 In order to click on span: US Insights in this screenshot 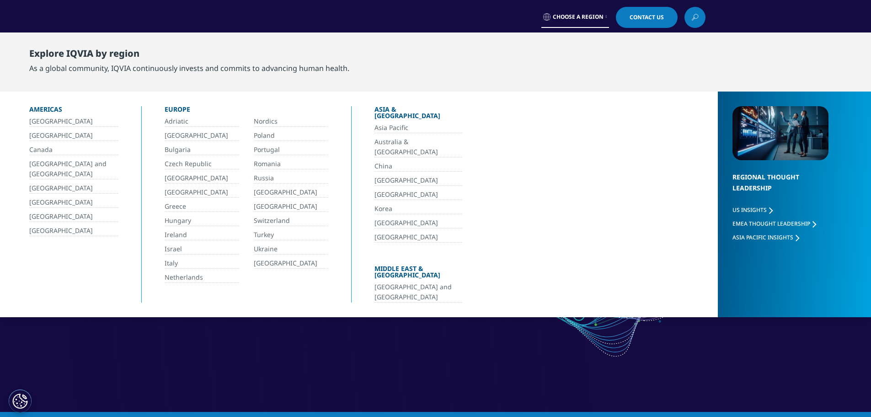, I will do `click(750, 209)`.